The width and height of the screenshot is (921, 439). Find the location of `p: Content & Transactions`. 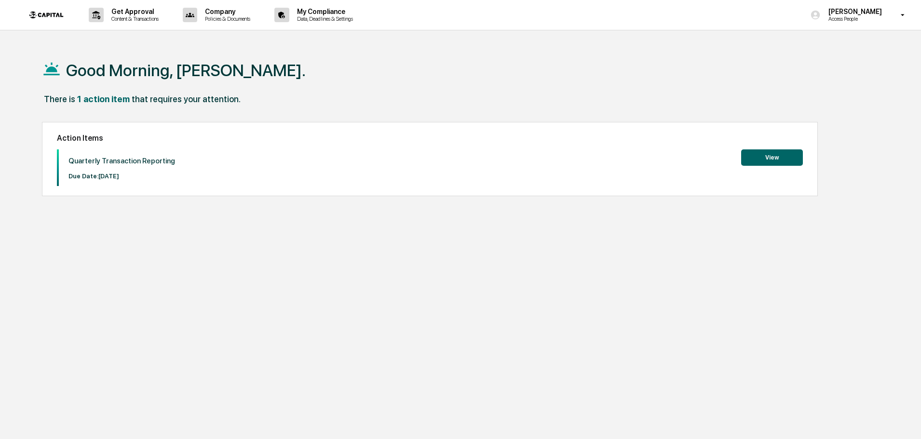

p: Content & Transactions is located at coordinates (134, 19).